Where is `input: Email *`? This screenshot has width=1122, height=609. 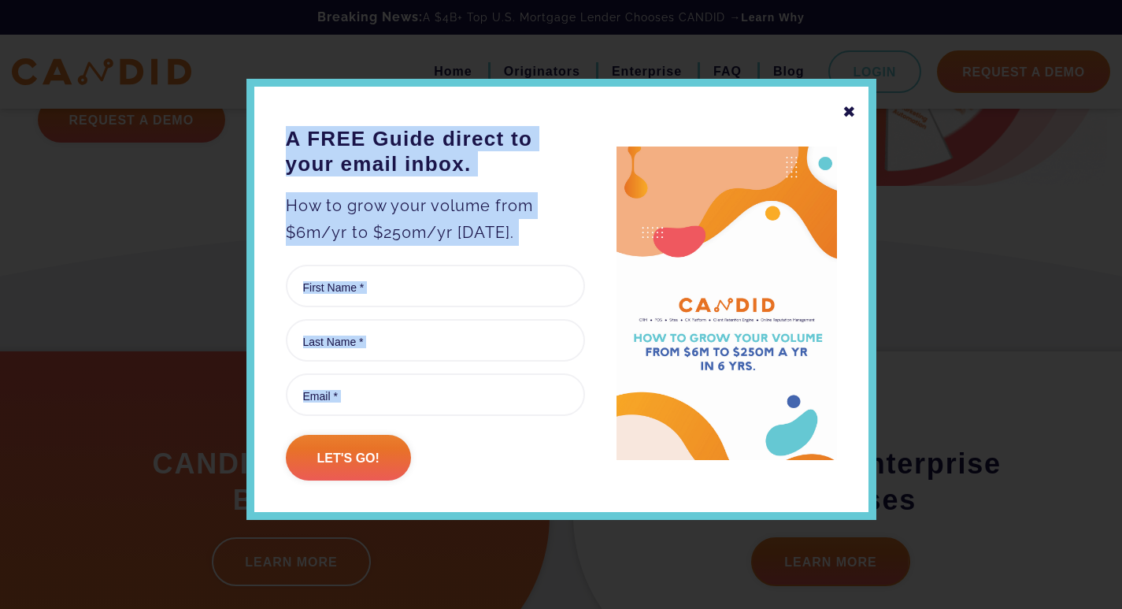
input: Email * is located at coordinates (435, 395).